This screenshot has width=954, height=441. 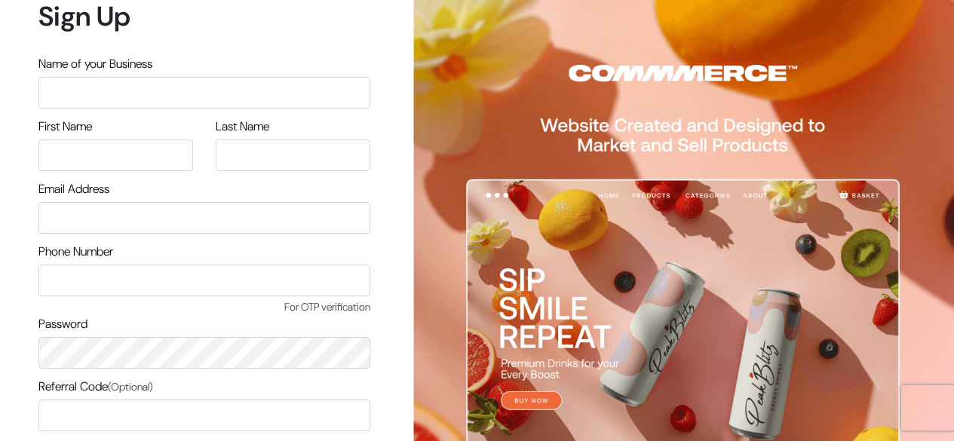 I want to click on span: For OTP verification, so click(x=204, y=307).